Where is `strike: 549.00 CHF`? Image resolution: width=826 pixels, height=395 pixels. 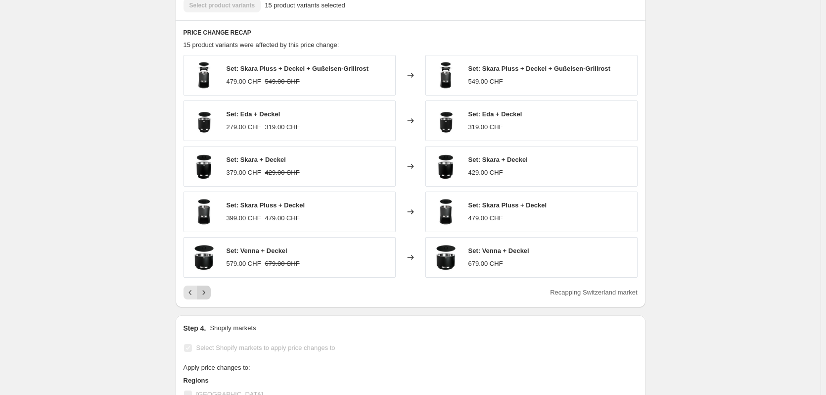
strike: 549.00 CHF is located at coordinates (282, 82).